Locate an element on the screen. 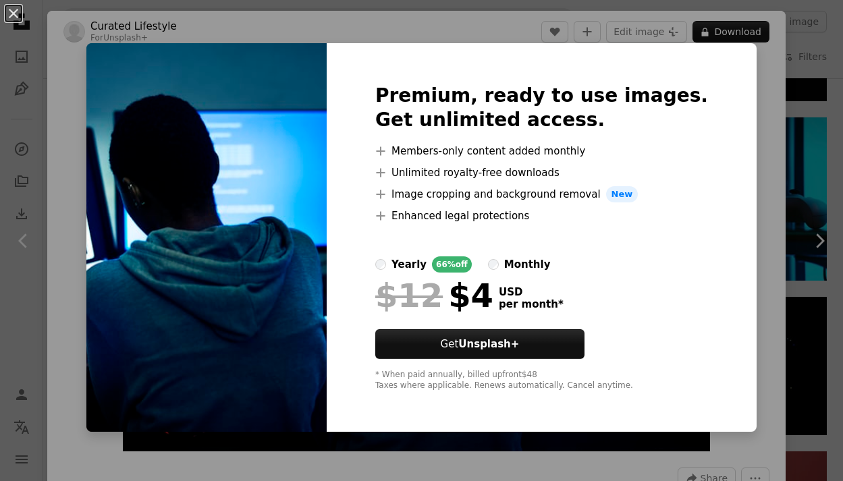  h2: Premium, ready to use images. Get unlimited access. is located at coordinates (541, 108).